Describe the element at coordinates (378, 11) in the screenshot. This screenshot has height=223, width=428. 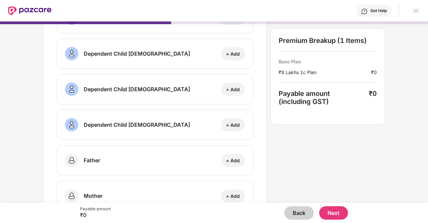
I see `div: Get Help` at that location.